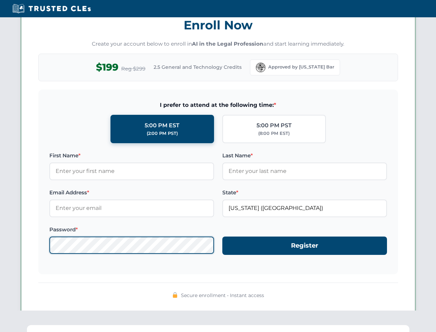  What do you see at coordinates (162, 125) in the screenshot?
I see `div: 5:00 PM EST` at bounding box center [162, 125].